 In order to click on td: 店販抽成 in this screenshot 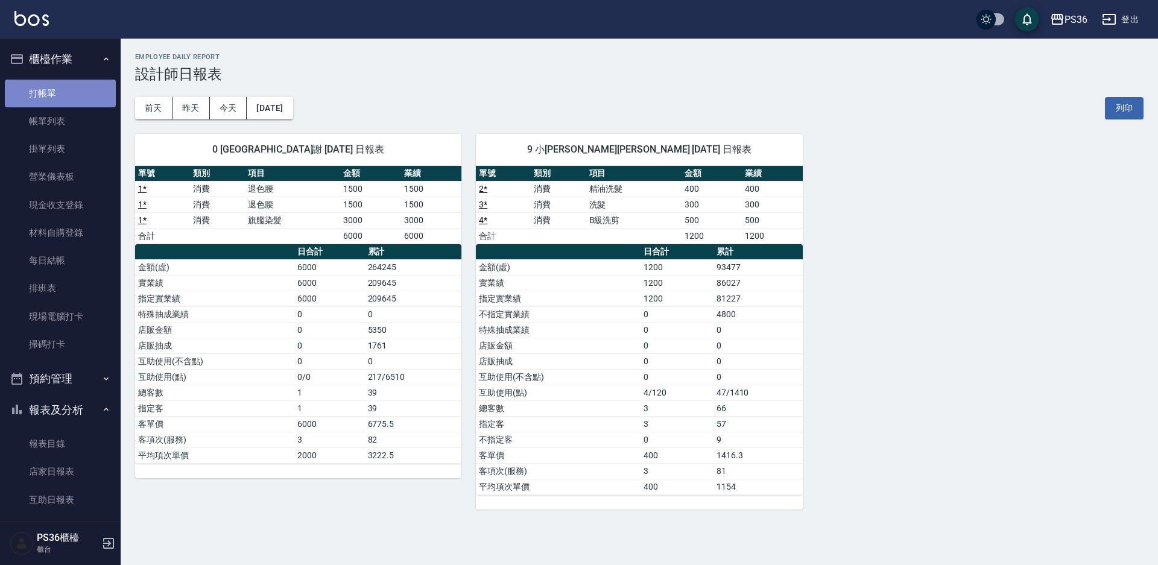, I will do `click(215, 346)`.